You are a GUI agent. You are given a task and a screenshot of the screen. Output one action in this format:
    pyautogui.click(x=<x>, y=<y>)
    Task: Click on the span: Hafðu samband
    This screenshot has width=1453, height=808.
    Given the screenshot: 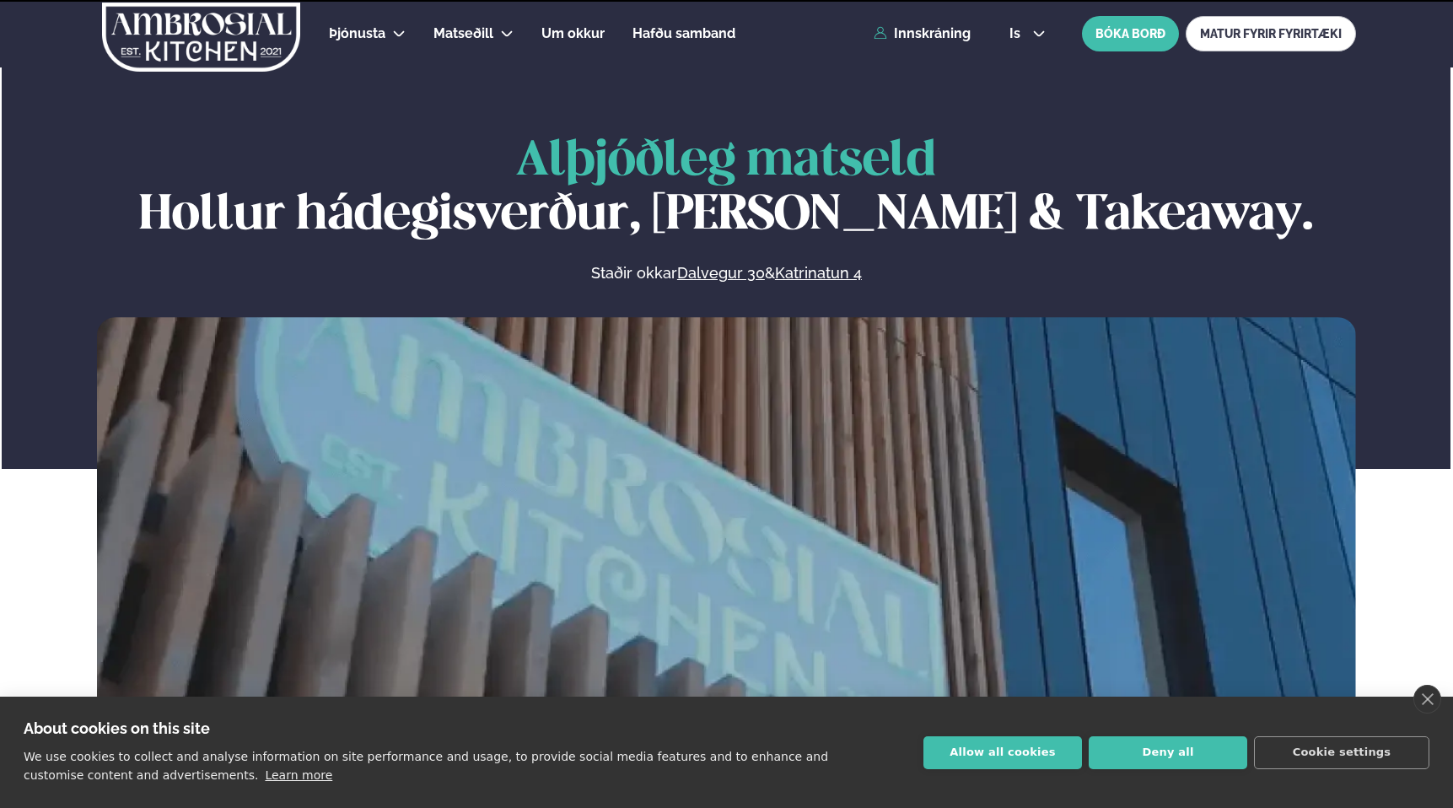 What is the action you would take?
    pyautogui.click(x=684, y=33)
    